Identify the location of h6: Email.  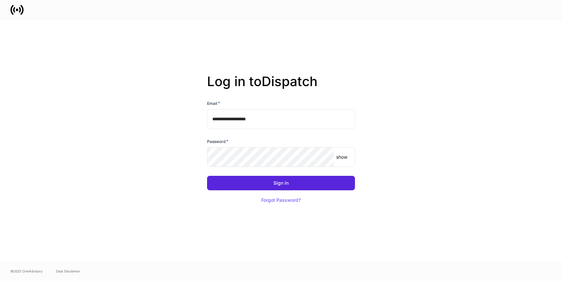
(214, 103).